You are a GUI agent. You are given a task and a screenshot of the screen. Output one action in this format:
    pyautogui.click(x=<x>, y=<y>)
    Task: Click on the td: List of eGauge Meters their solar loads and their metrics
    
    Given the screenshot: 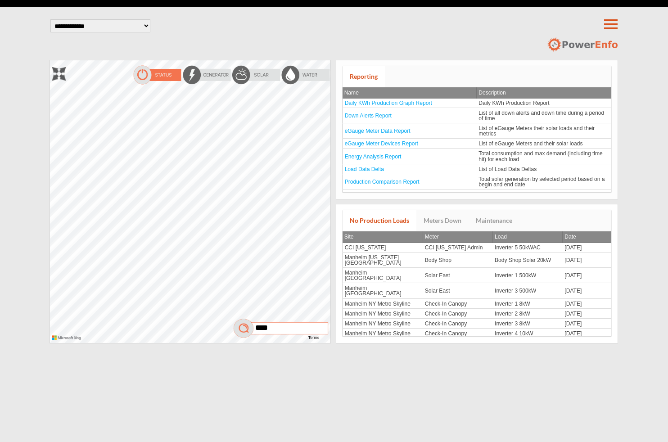 What is the action you would take?
    pyautogui.click(x=544, y=131)
    